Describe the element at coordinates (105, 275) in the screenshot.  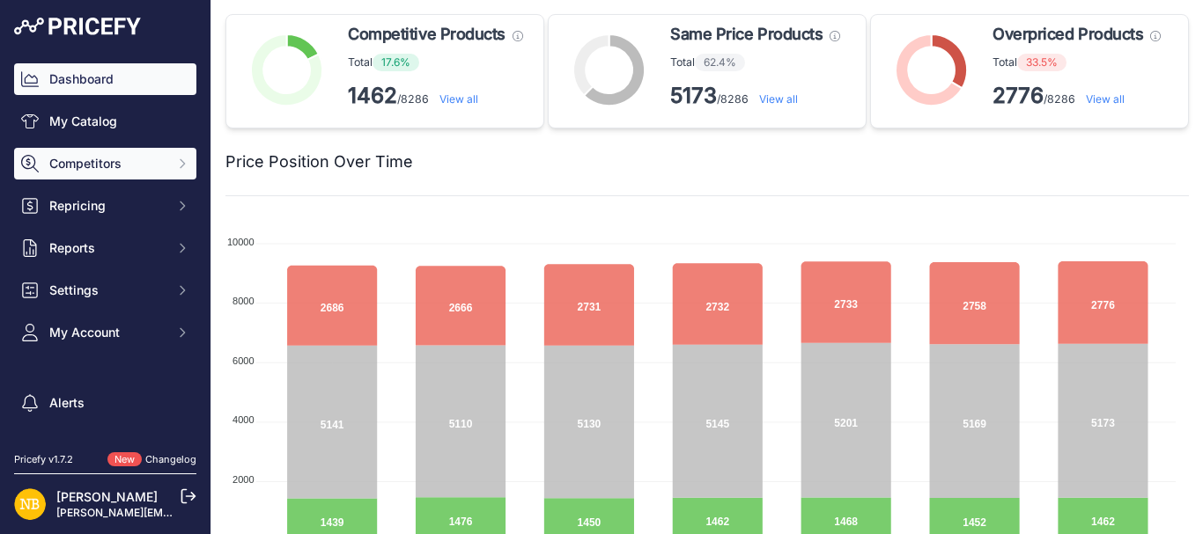
I see `nav: Sidebar` at that location.